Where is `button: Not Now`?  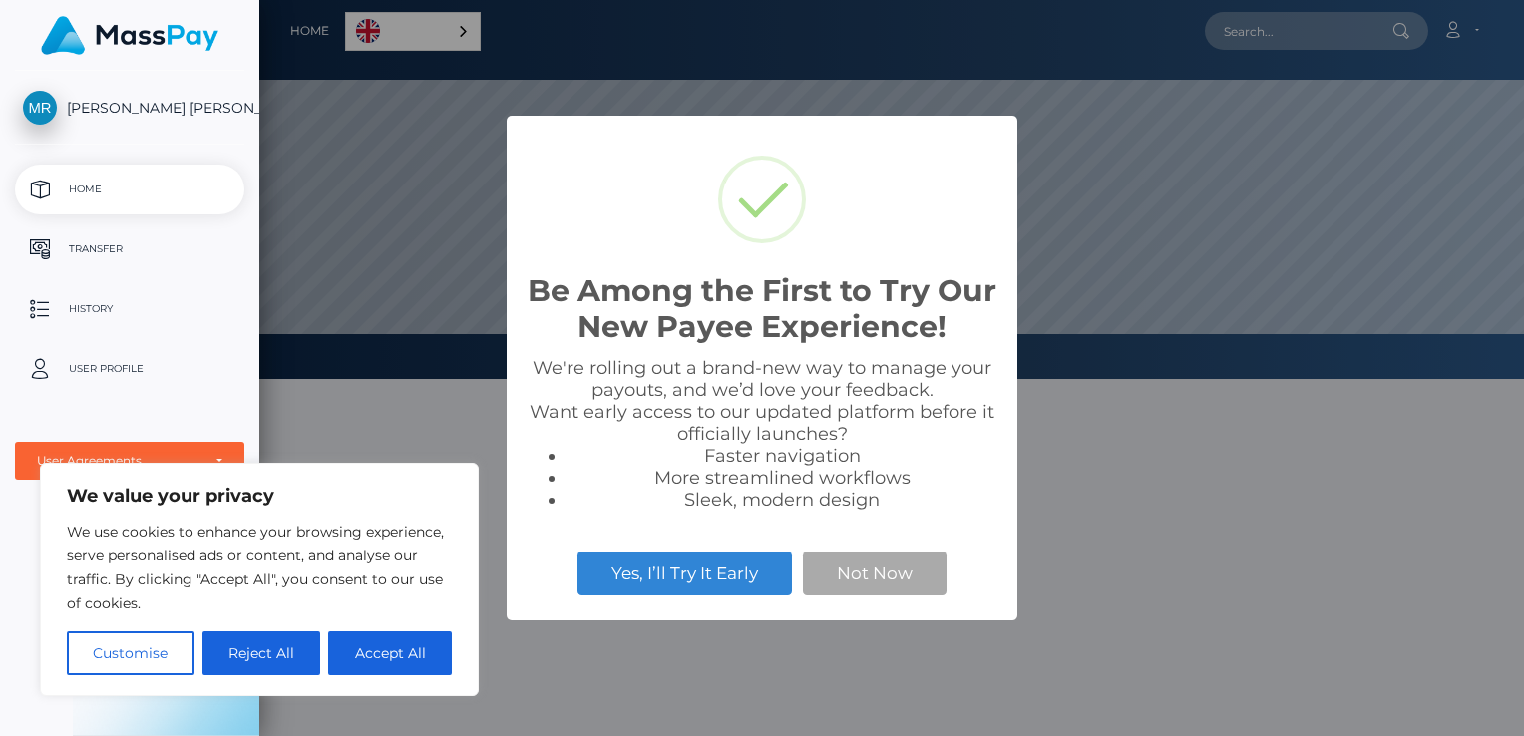 button: Not Now is located at coordinates (875, 573).